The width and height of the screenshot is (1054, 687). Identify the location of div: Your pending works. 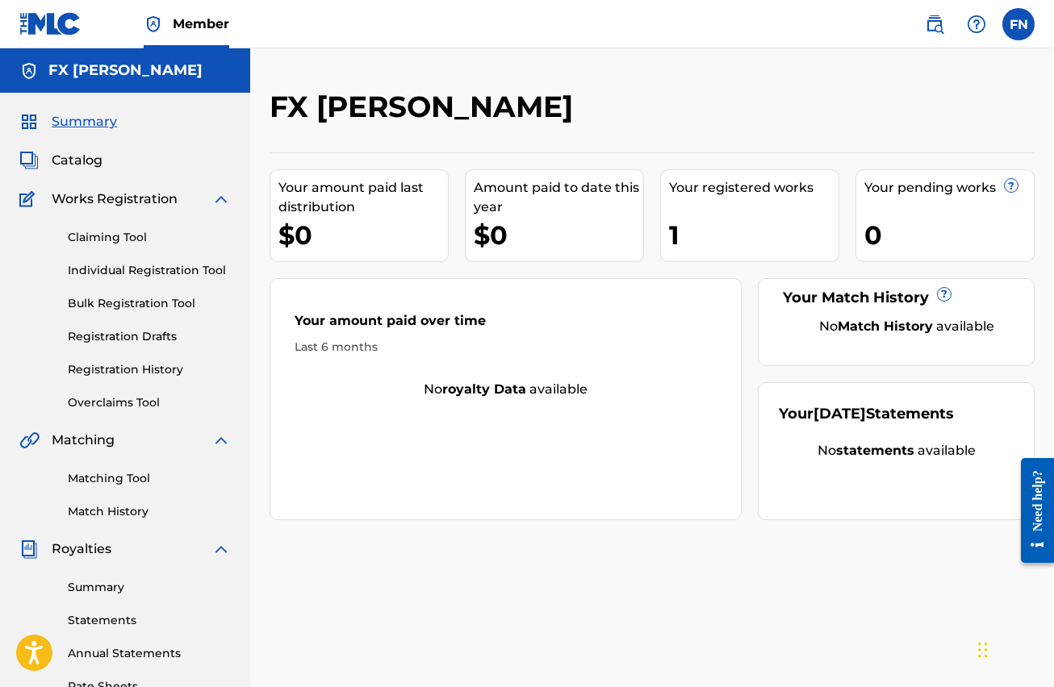
(949, 188).